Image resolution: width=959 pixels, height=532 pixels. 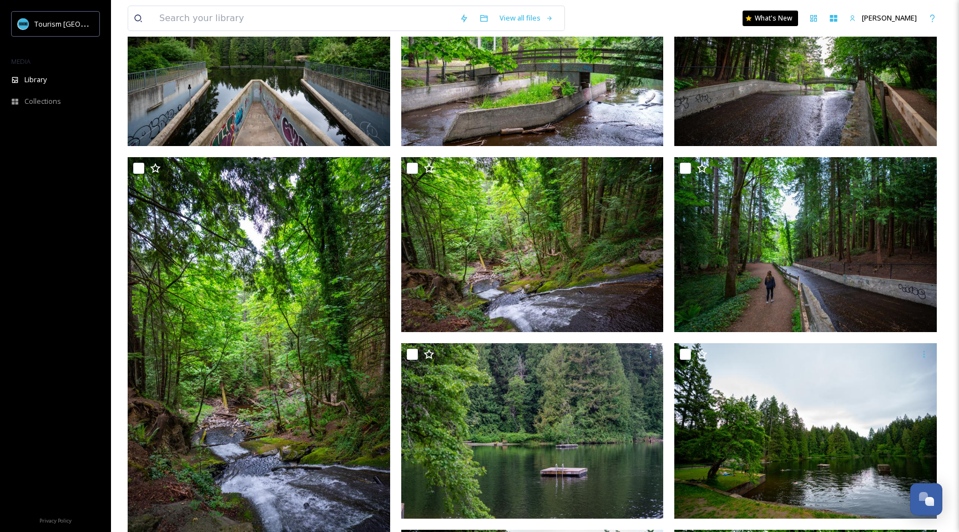 I want to click on span: Collections, so click(x=43, y=101).